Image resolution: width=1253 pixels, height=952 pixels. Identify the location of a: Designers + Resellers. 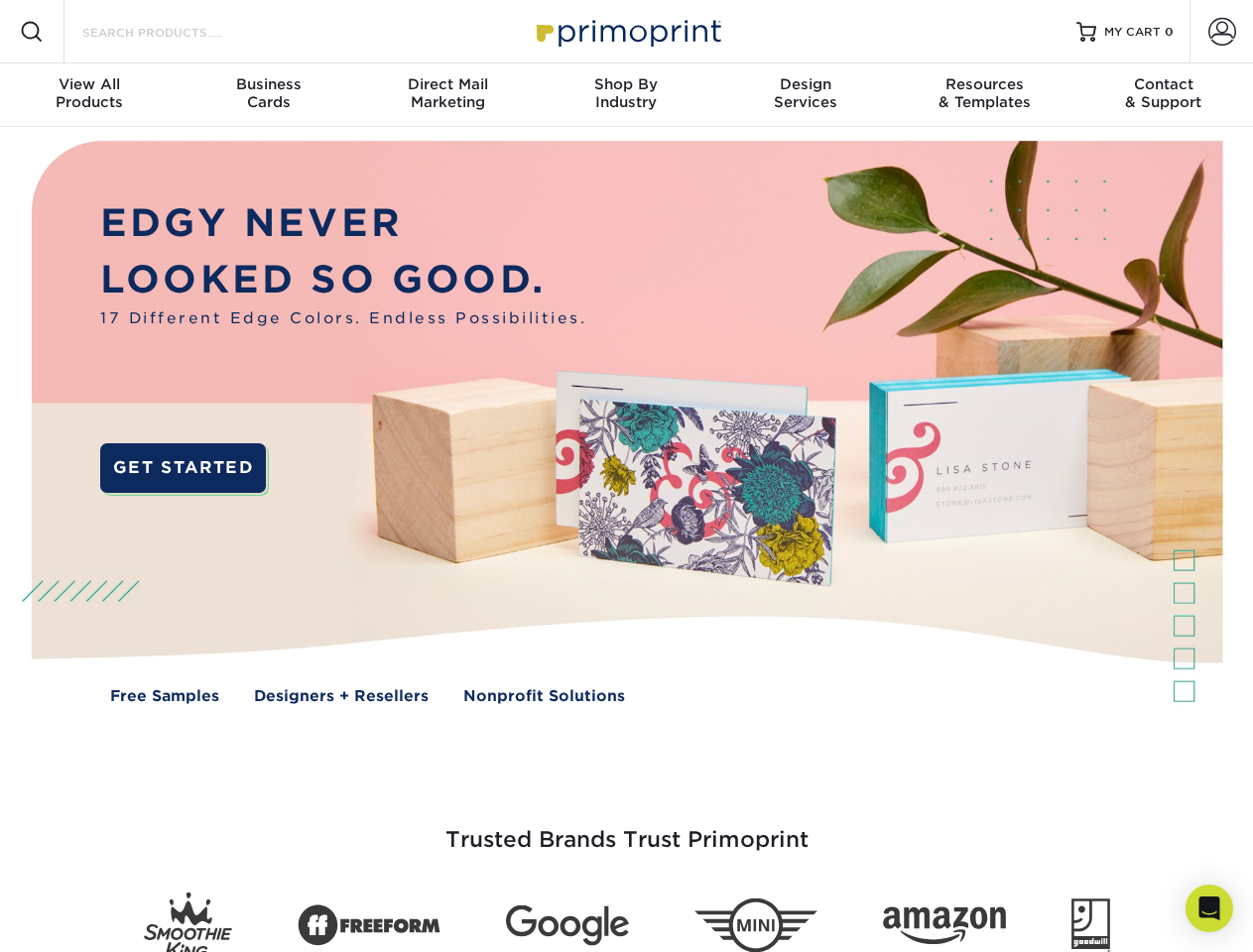
(341, 697).